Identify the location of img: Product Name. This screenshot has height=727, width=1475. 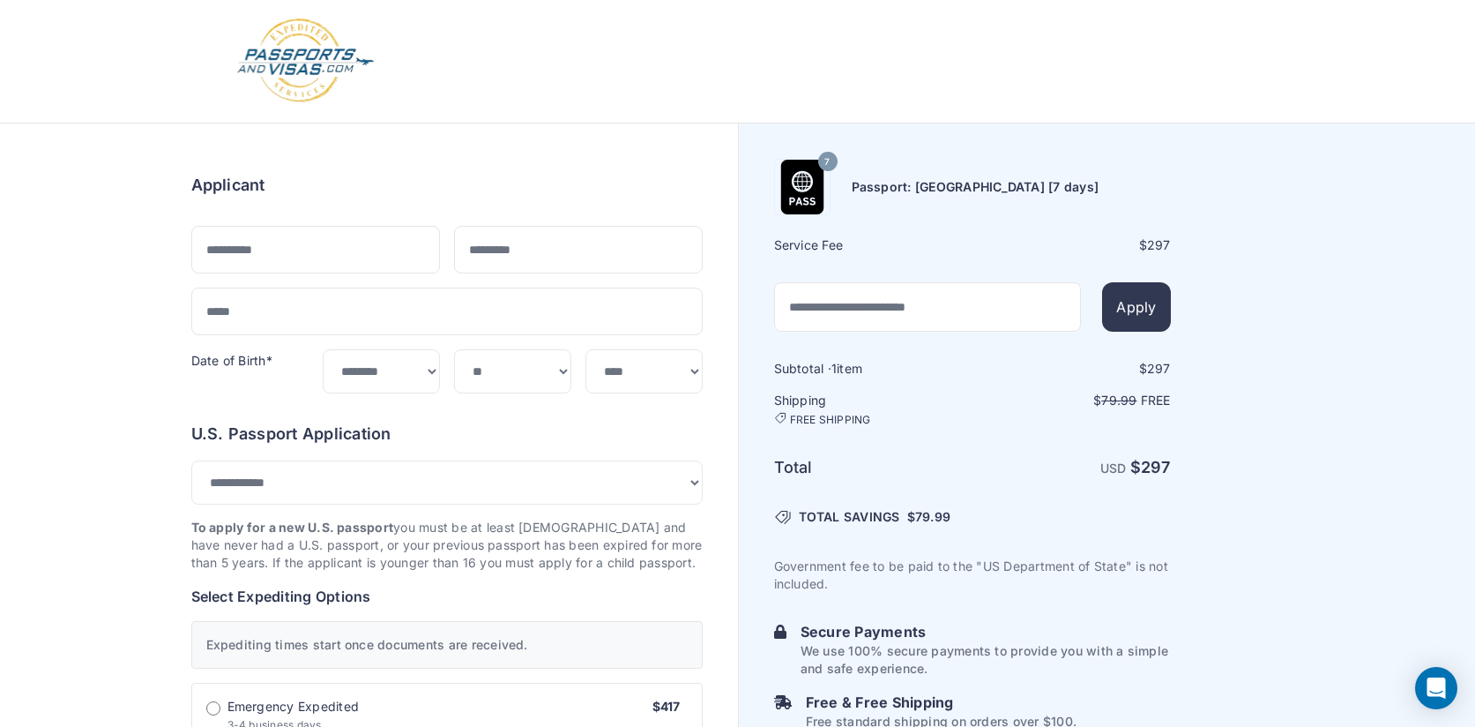
(803, 187).